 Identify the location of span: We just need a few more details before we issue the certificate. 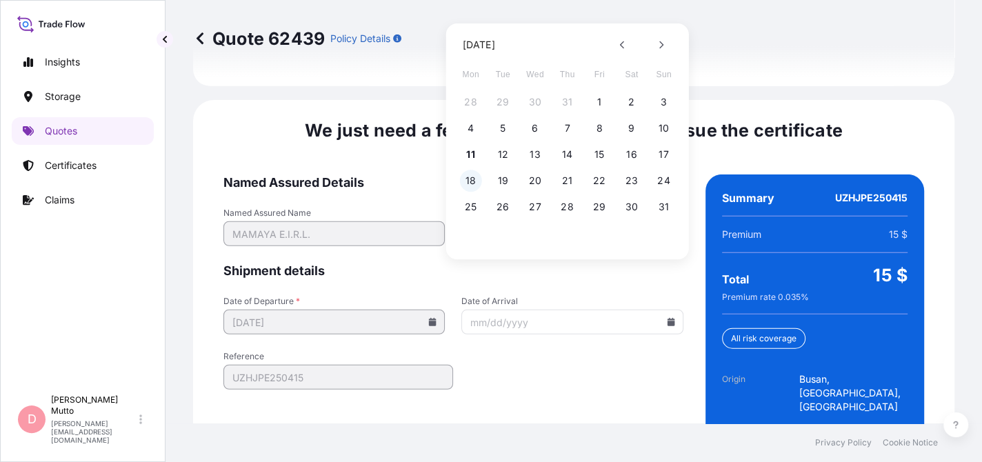
(574, 130).